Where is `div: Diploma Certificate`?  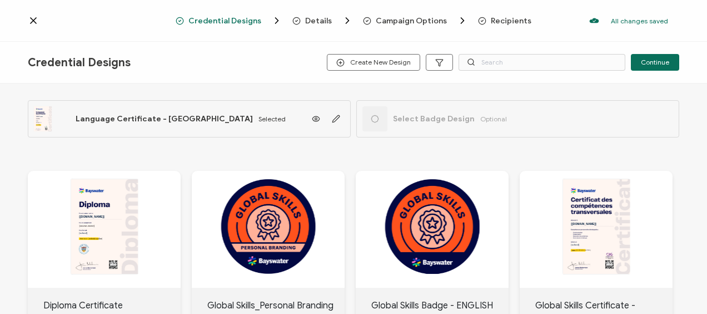
div: Diploma Certificate is located at coordinates (112, 305).